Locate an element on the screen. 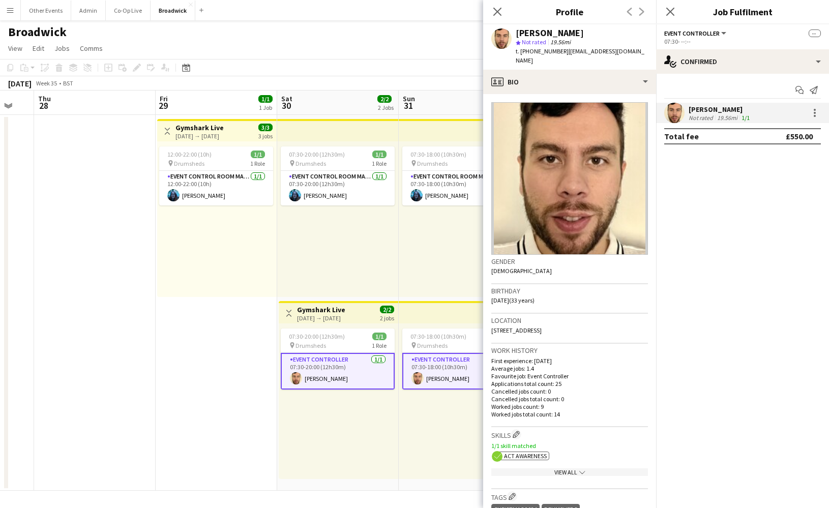 The image size is (829, 508). span: 3/3 is located at coordinates (265, 127).